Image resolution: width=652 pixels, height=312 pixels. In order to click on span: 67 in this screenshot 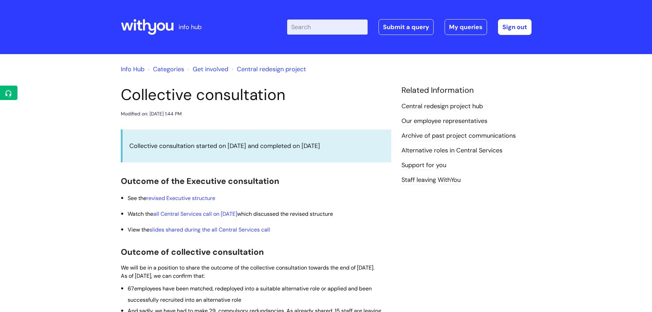, I will do `click(131, 288)`.